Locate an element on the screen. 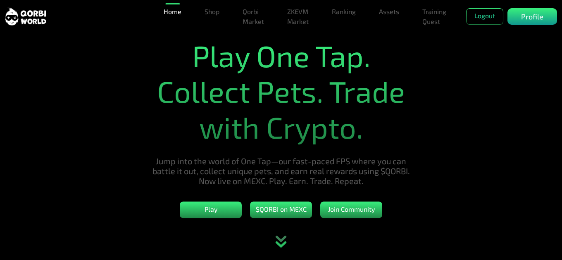 The image size is (562, 260). a: ZKEVM Market is located at coordinates (298, 17).